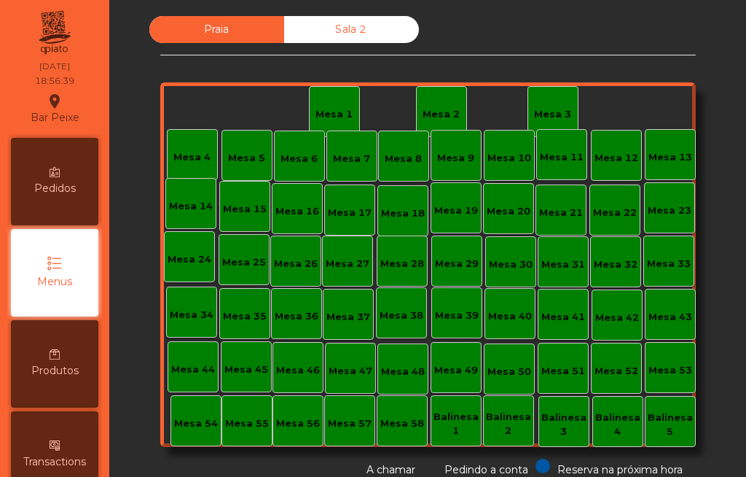 The height and width of the screenshot is (477, 746). I want to click on div: Mesa 32, so click(616, 265).